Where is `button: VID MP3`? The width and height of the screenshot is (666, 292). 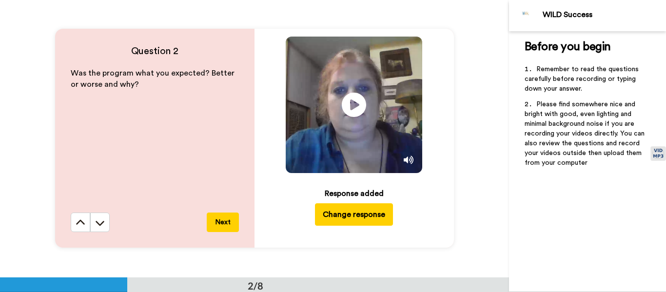 button: VID MP3 is located at coordinates (658, 154).